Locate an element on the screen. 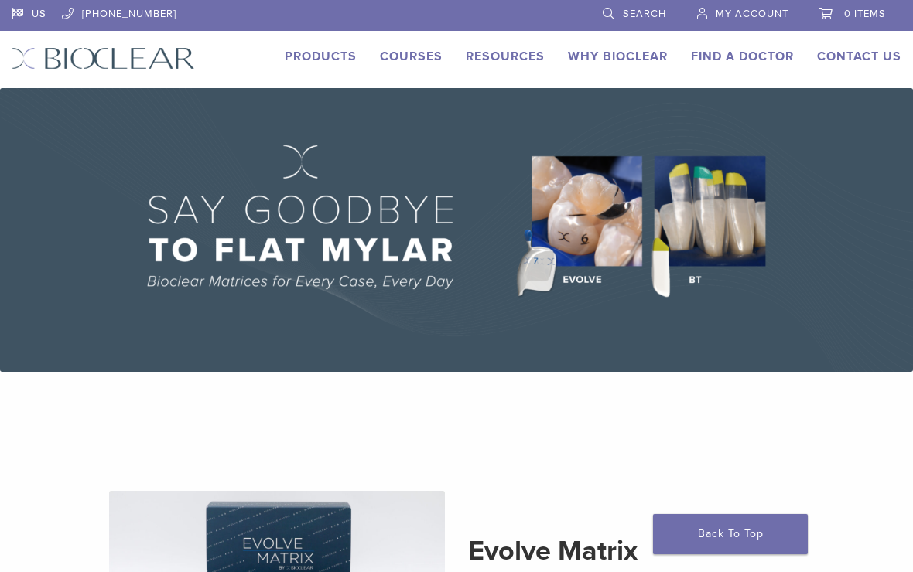  span: My Account is located at coordinates (752, 14).